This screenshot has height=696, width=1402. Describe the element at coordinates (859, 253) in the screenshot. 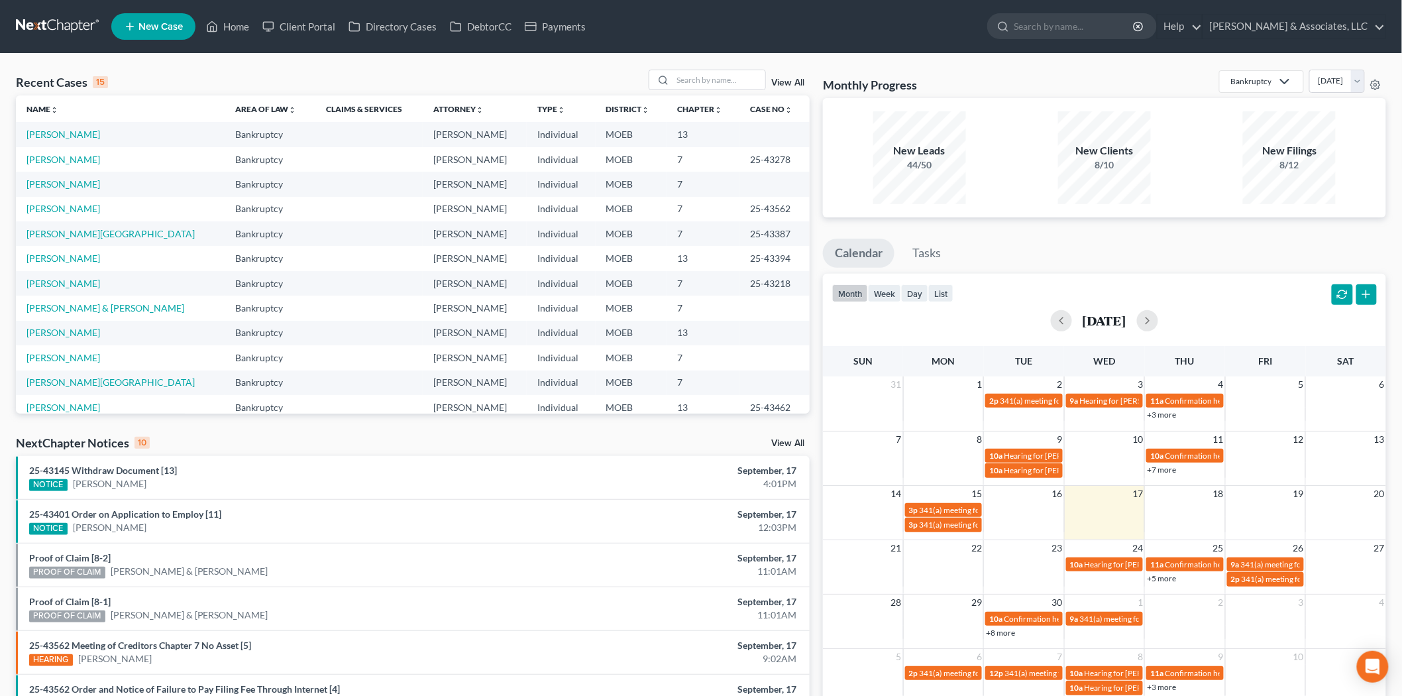

I see `a: Calendar` at that location.